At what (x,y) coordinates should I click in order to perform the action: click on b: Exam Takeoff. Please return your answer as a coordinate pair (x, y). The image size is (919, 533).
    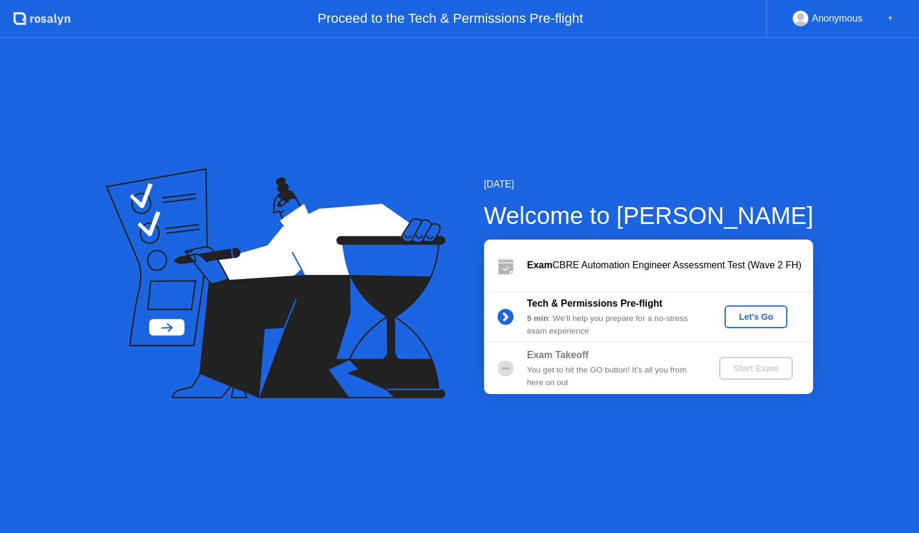
    Looking at the image, I should click on (558, 354).